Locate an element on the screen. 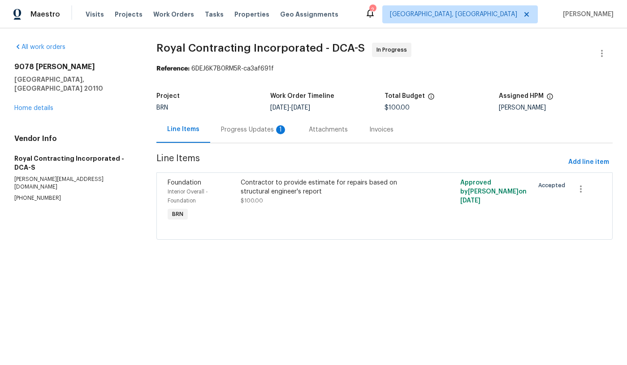  span: Properties is located at coordinates (252, 14).